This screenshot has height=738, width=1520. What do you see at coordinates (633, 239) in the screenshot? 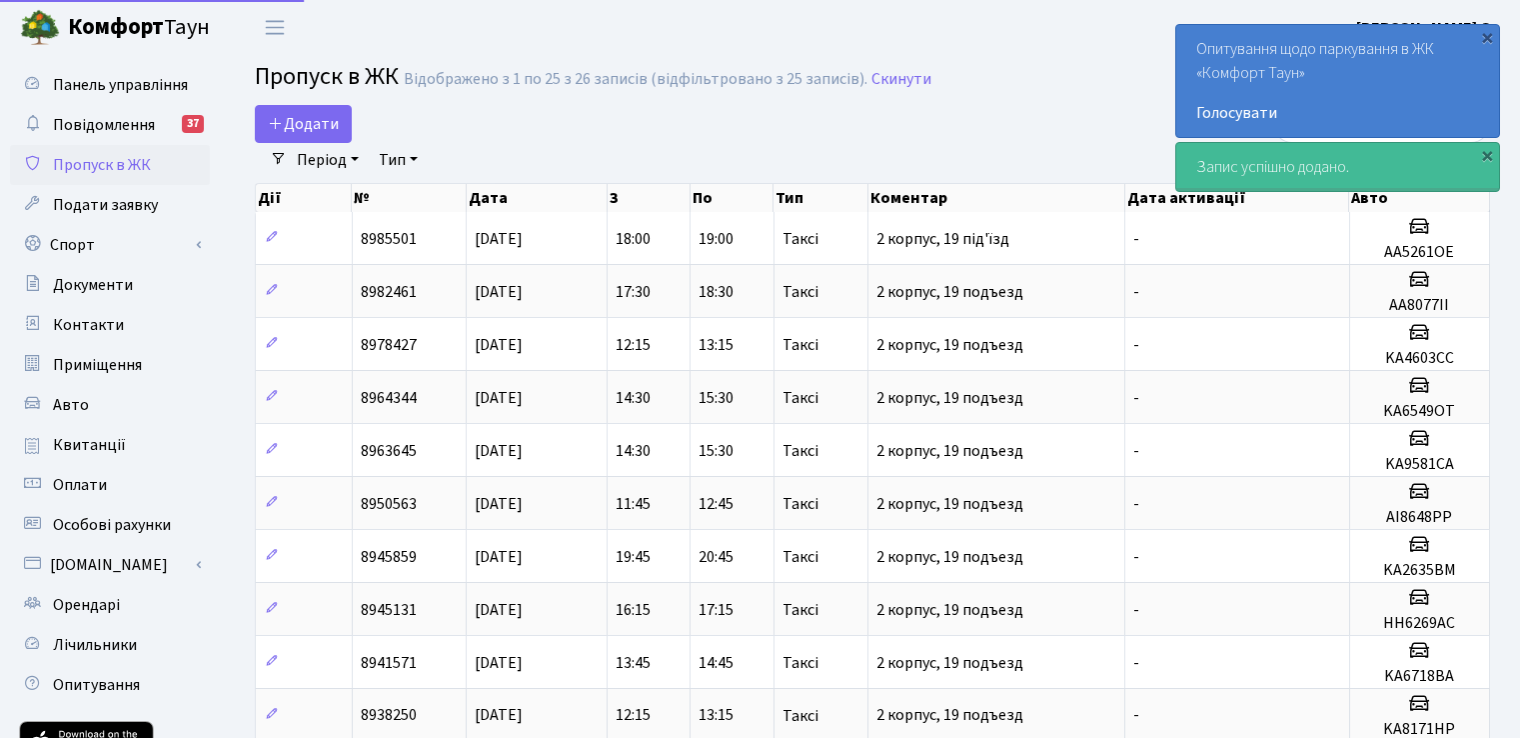
I see `span: 18:00` at bounding box center [633, 239].